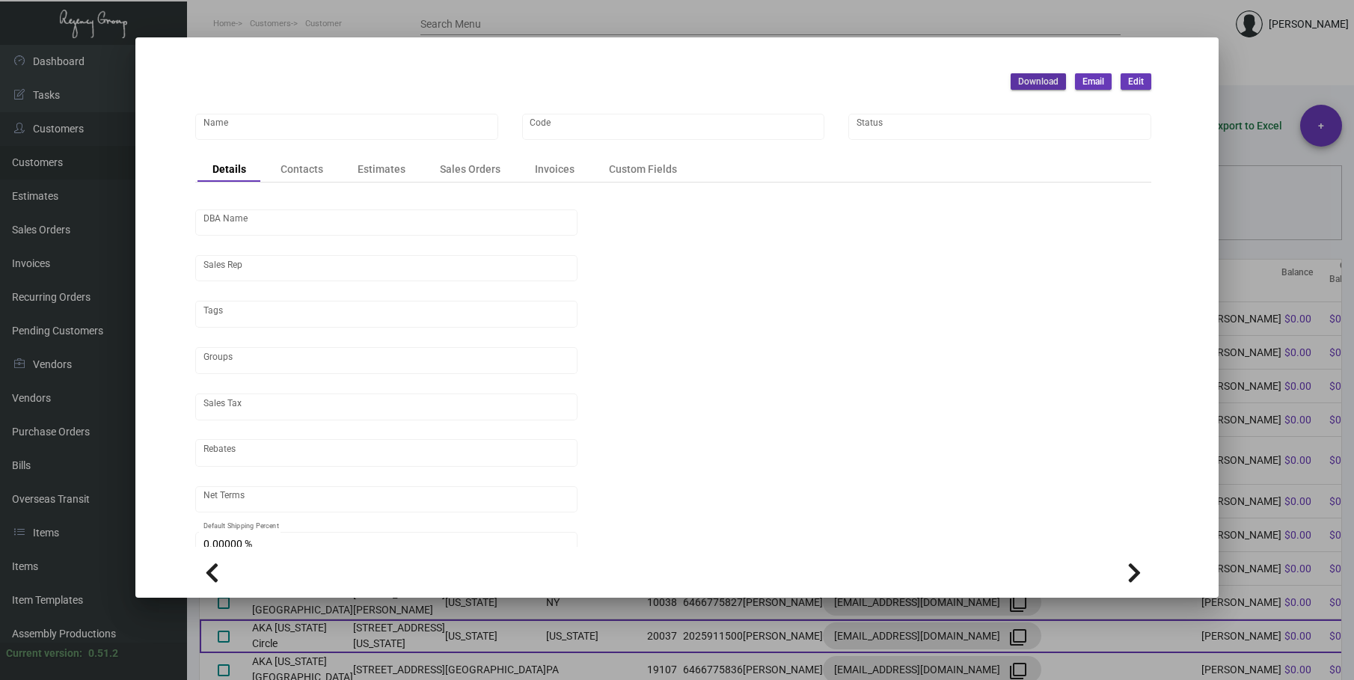 Image resolution: width=1354 pixels, height=680 pixels. I want to click on span: Edit, so click(1135, 82).